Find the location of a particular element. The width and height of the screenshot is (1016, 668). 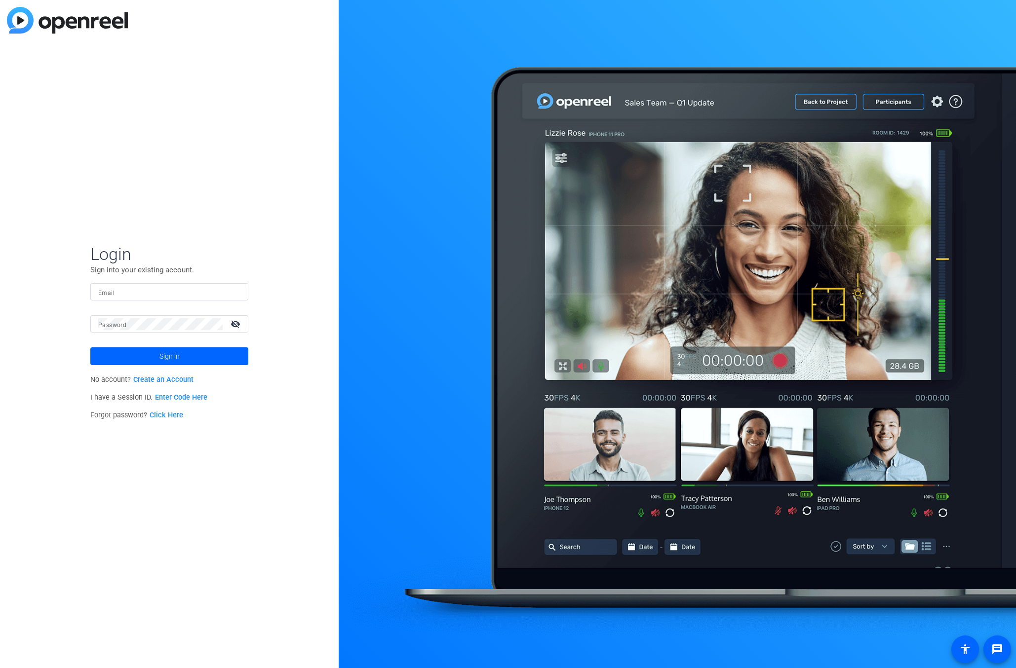

input: Enter Email Address is located at coordinates (169, 292).